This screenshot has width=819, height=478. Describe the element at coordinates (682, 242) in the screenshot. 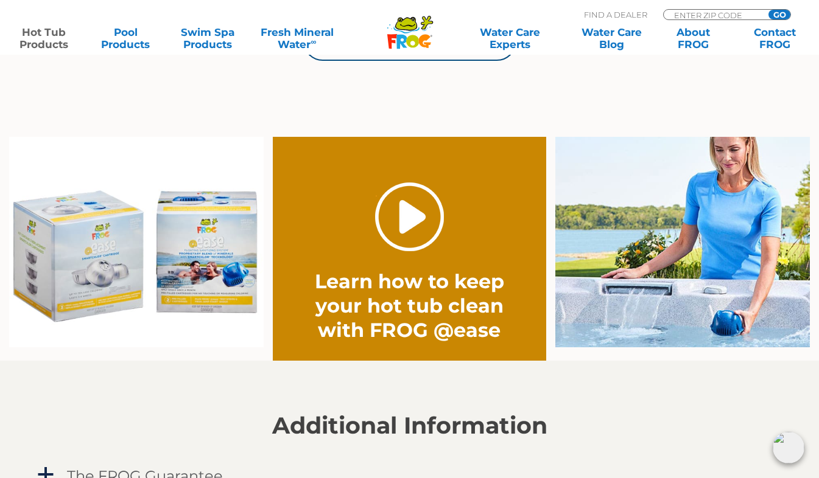

I see `img: fpo-flippin-frog-2` at that location.